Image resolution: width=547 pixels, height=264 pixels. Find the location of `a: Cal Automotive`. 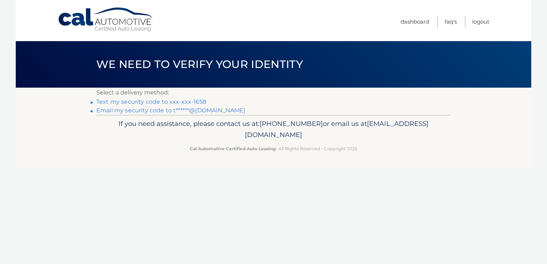

a: Cal Automotive is located at coordinates (106, 20).